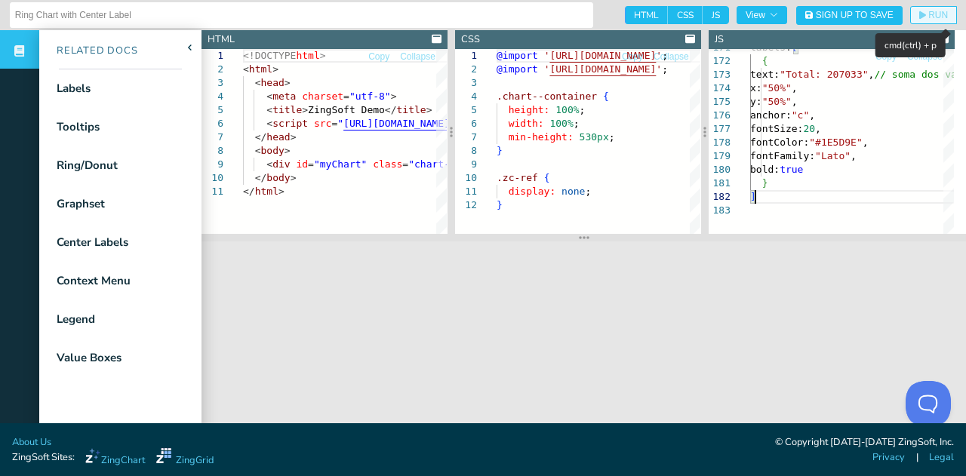  I want to click on span: "c", so click(800, 115).